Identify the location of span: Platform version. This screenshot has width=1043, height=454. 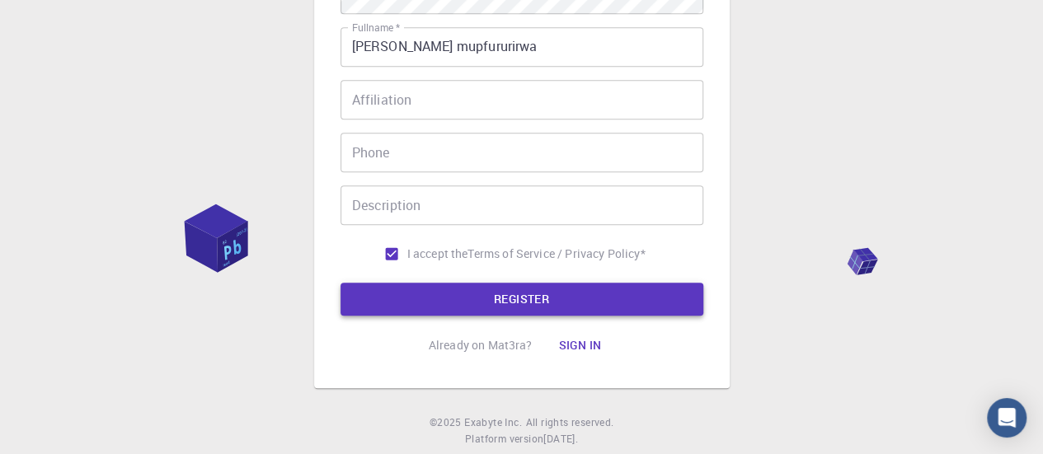
(504, 439).